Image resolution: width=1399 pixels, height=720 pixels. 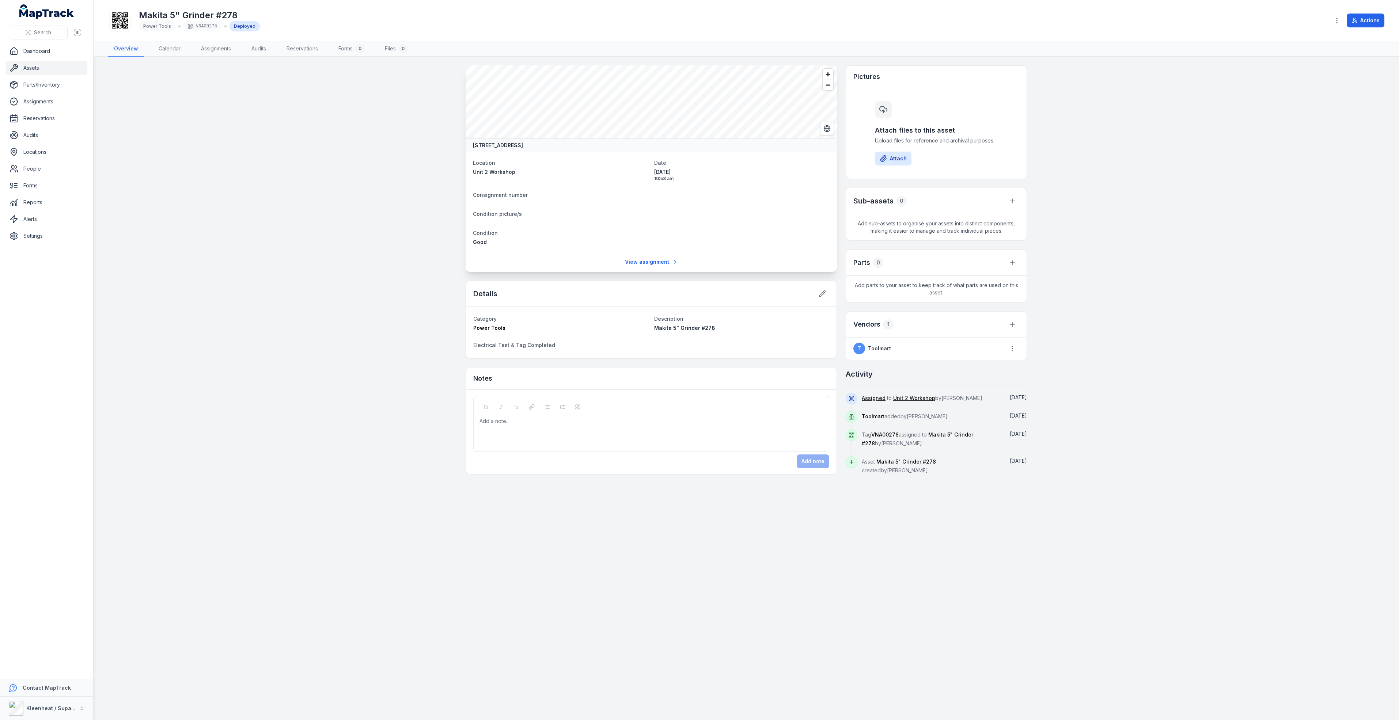 What do you see at coordinates (867, 324) in the screenshot?
I see `h3: Vendors` at bounding box center [867, 324].